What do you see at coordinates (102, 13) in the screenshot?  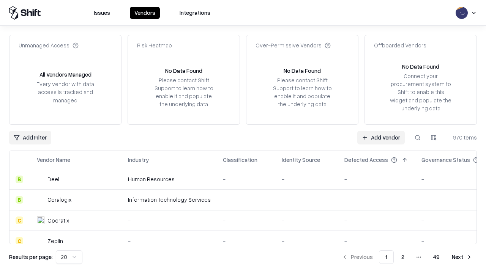 I see `button: Issues` at bounding box center [102, 13].